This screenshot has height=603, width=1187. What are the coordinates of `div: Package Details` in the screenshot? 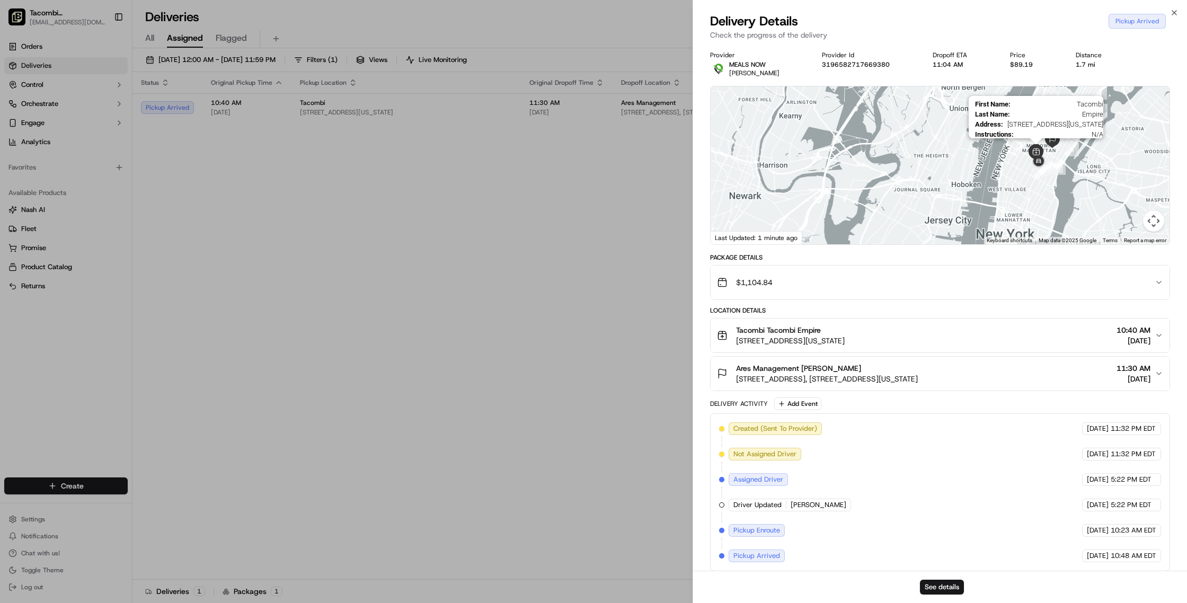 It's located at (940, 258).